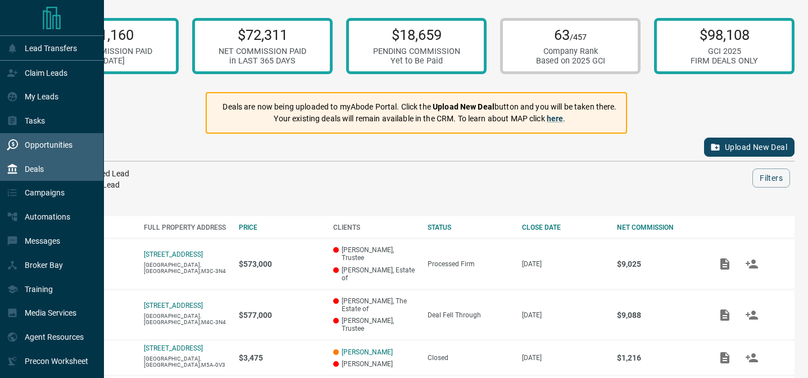  What do you see at coordinates (749, 147) in the screenshot?
I see `button: Upload New Deal` at bounding box center [749, 147].